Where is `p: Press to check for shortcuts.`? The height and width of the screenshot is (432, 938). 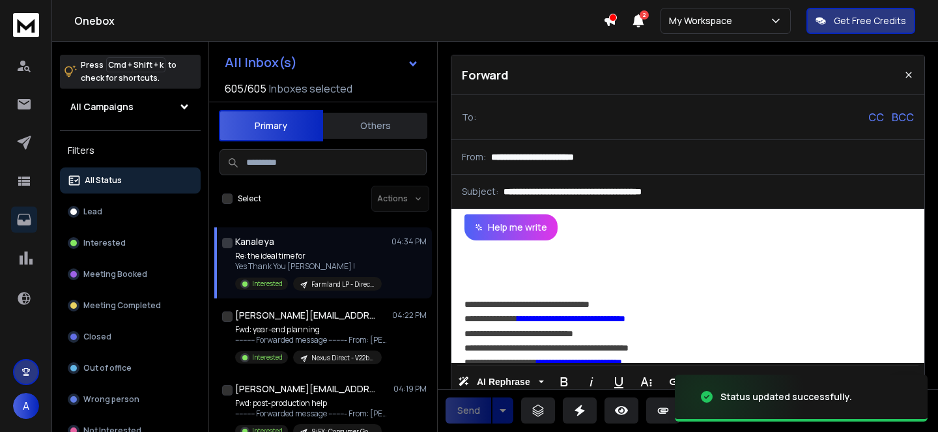 p: Press to check for shortcuts. is located at coordinates (128, 72).